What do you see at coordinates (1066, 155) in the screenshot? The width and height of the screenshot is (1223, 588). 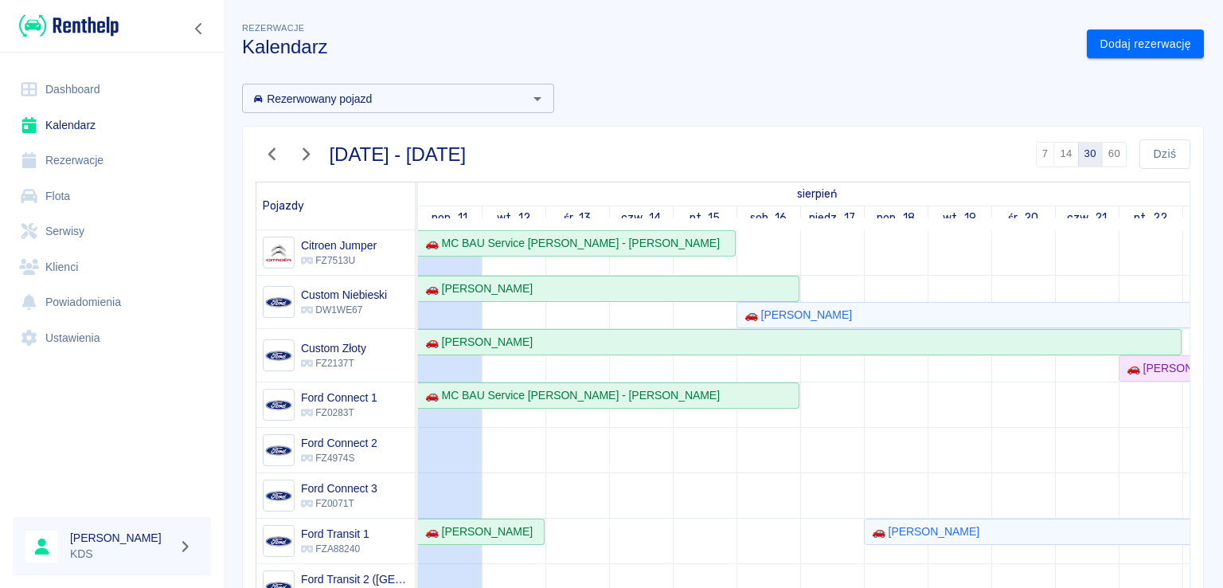 I see `button: 14 dni` at bounding box center [1066, 155].